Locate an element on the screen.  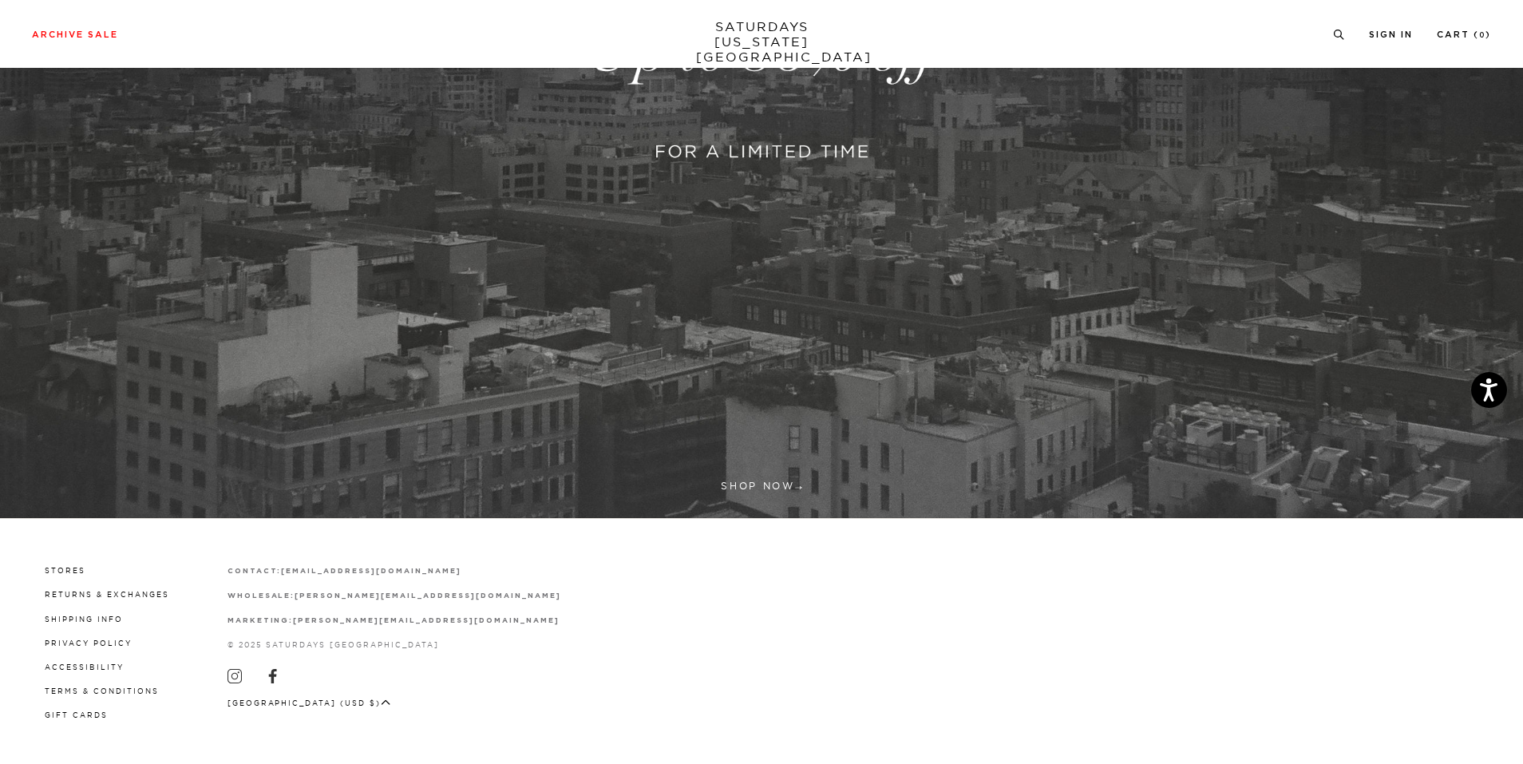
a: Cart (0) is located at coordinates (1464, 34).